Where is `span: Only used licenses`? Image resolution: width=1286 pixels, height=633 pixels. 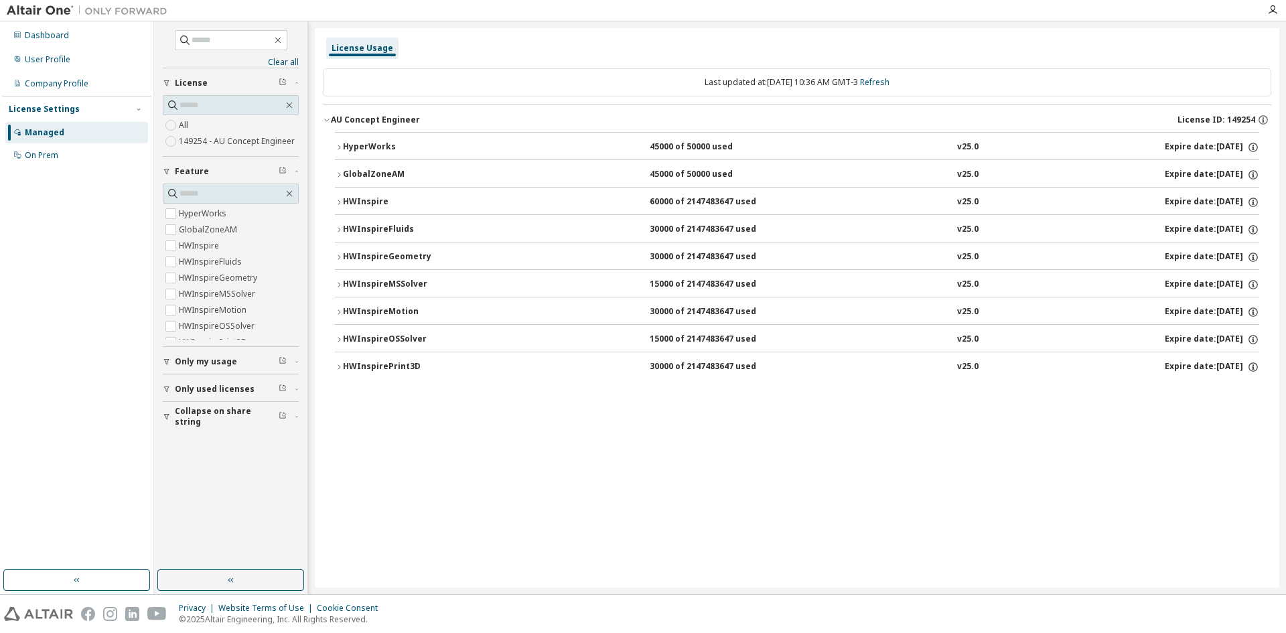 span: Only used licenses is located at coordinates (214, 389).